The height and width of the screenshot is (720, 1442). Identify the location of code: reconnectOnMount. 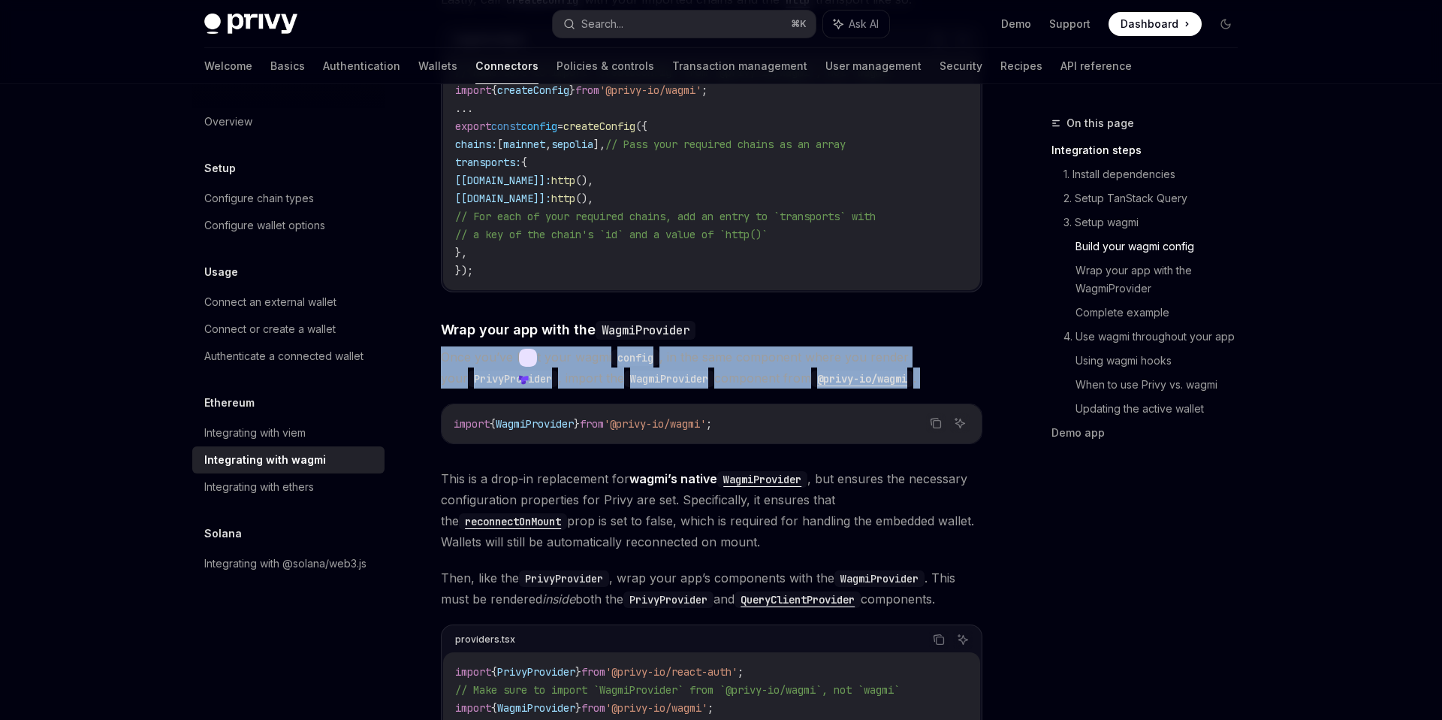
(513, 521).